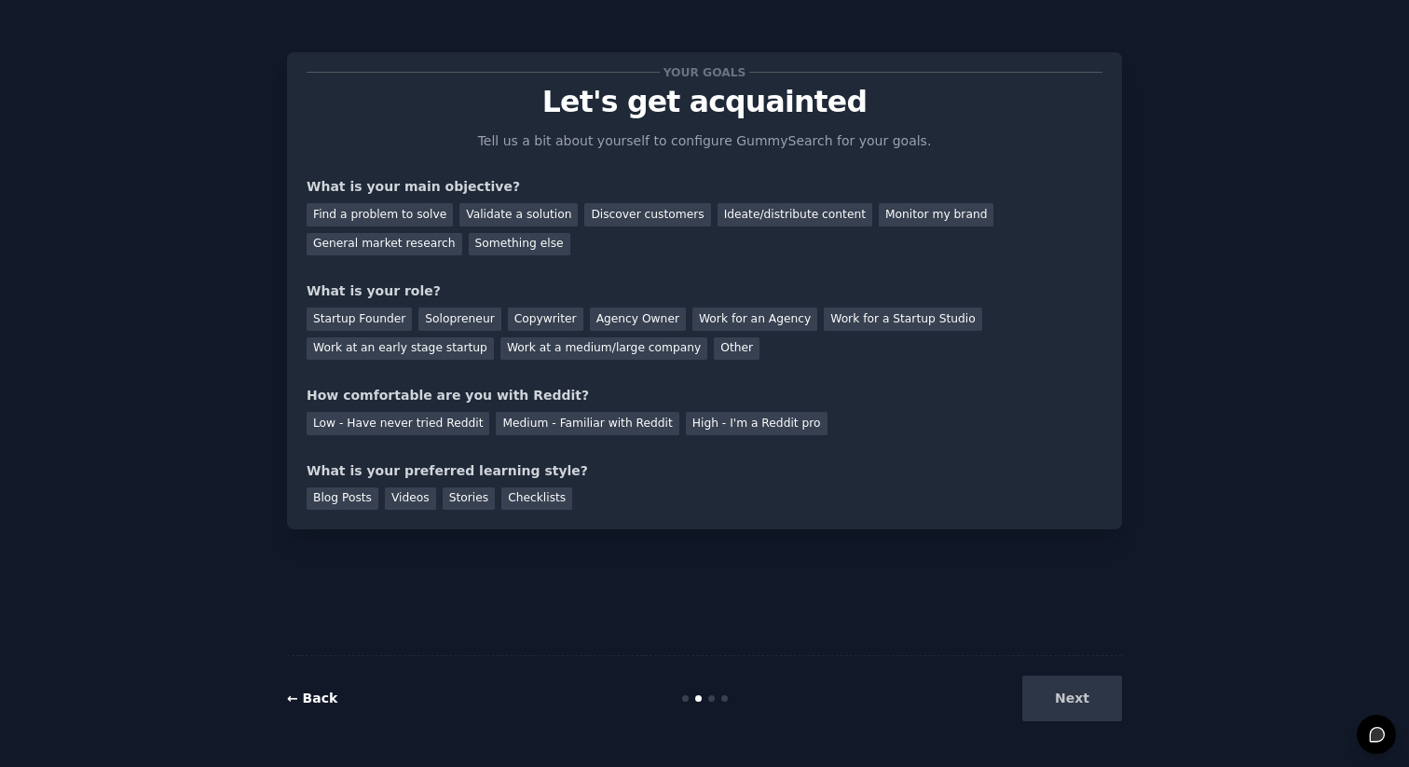 The height and width of the screenshot is (767, 1409). I want to click on div: Startup Founder, so click(359, 319).